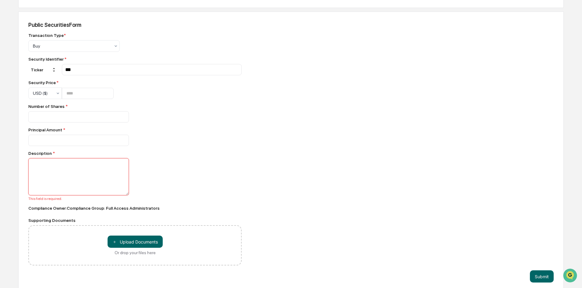  I want to click on div: Security Identifier, so click(135, 59).